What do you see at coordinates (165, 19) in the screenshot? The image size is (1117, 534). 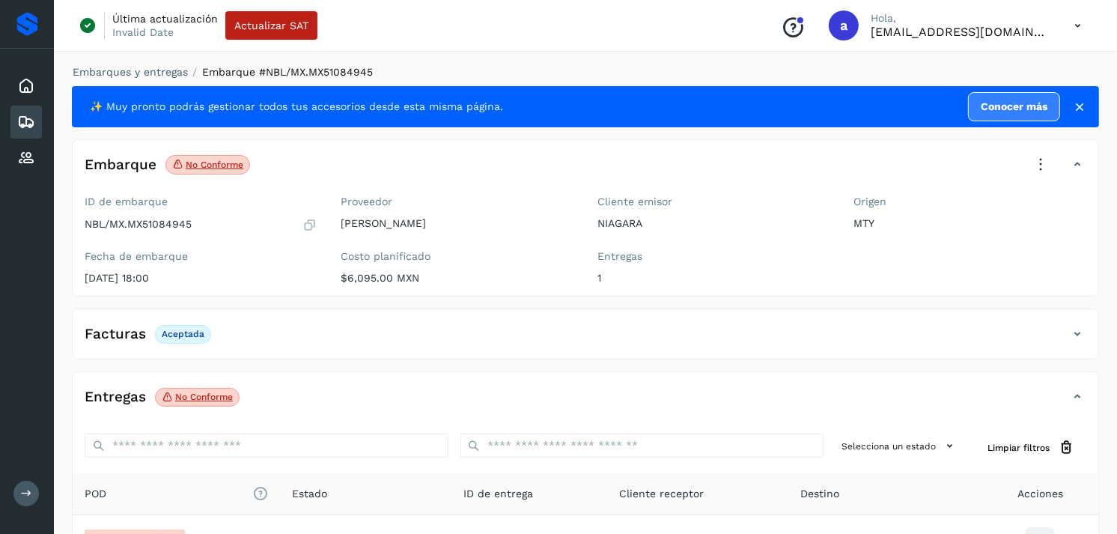 I see `p: Última actualización` at bounding box center [165, 19].